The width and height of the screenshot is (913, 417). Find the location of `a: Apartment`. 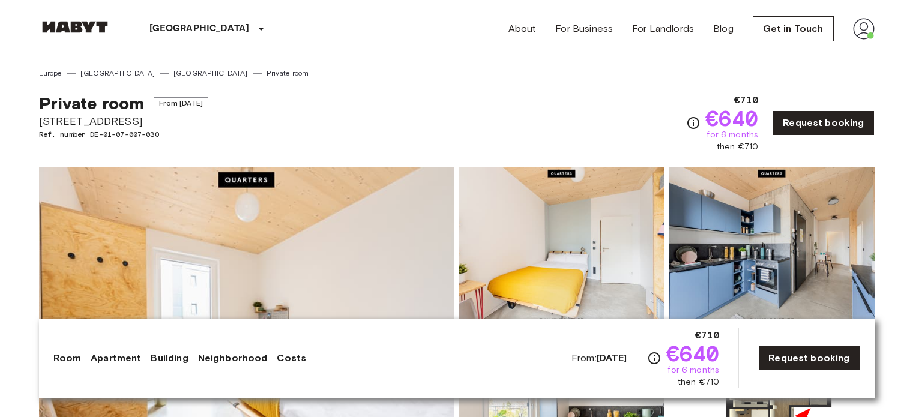

a: Apartment is located at coordinates (116, 358).